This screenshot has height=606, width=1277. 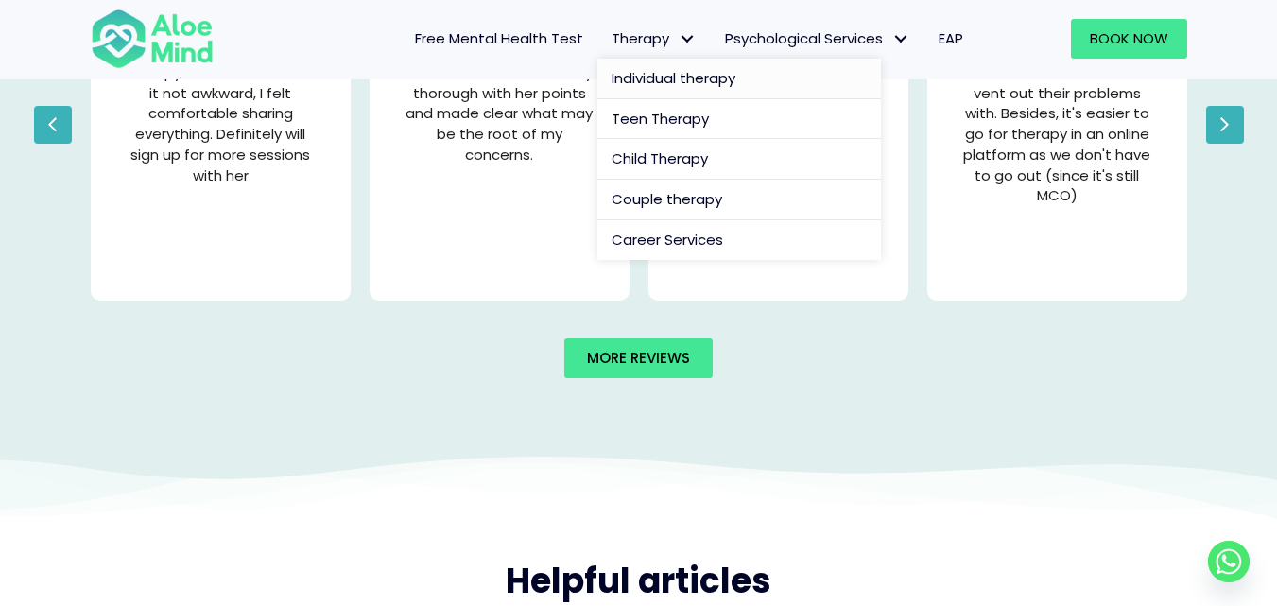 What do you see at coordinates (739, 199) in the screenshot?
I see `a: Couple therapy` at bounding box center [739, 199].